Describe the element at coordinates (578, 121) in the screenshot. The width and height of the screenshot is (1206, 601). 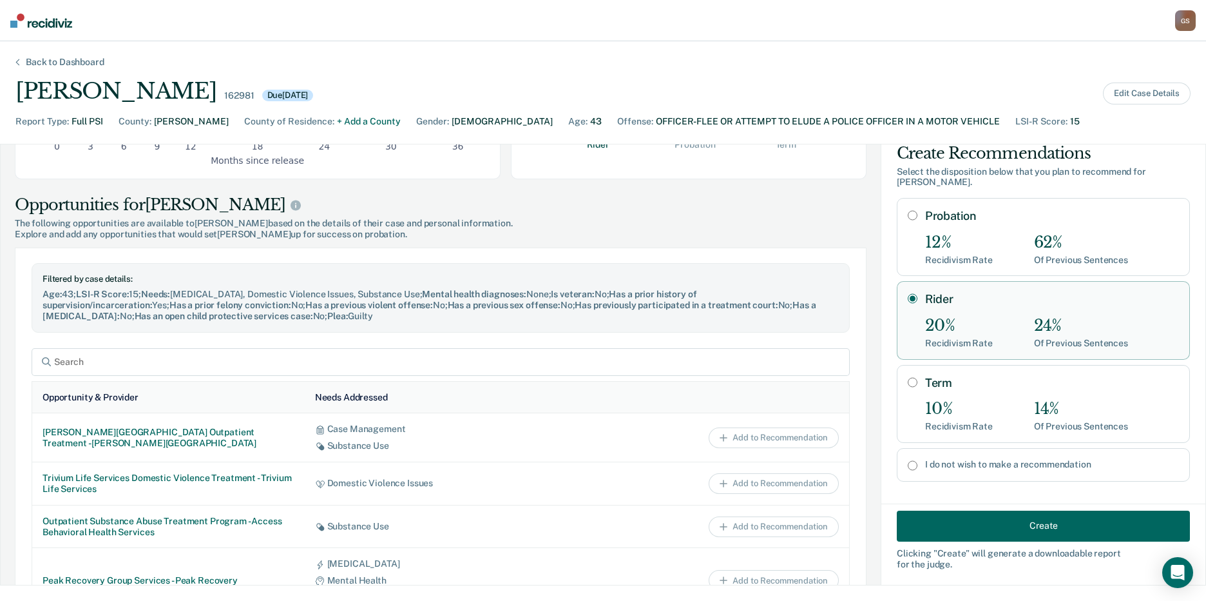
I see `div: Age :` at that location.